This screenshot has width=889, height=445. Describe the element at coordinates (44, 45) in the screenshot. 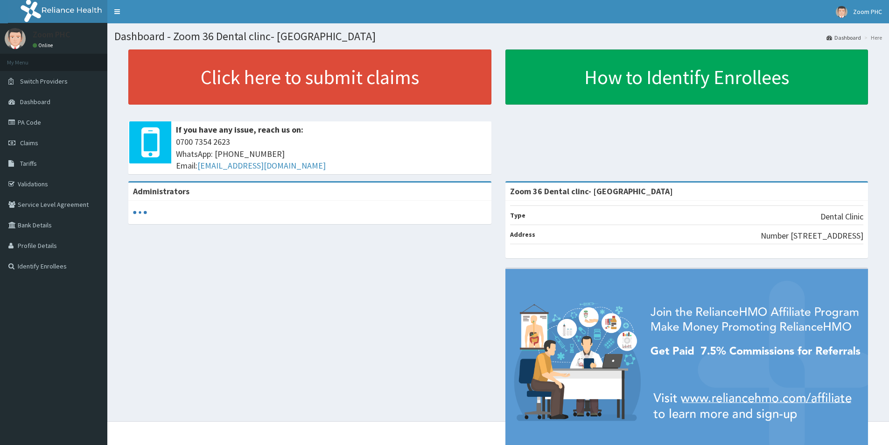

I see `a: Online` at that location.